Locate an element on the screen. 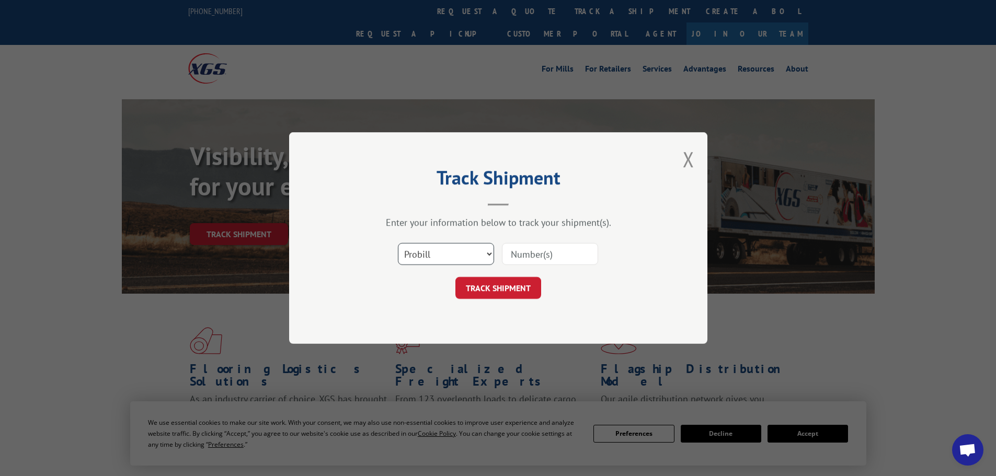 This screenshot has width=996, height=476. div: Open chat is located at coordinates (968, 450).